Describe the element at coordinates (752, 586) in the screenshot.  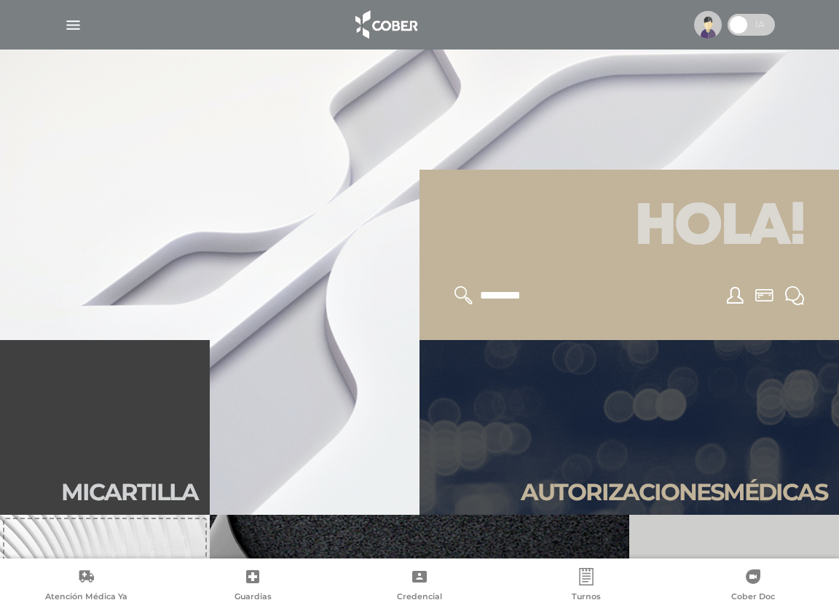
I see `a: Cober Doc` at that location.